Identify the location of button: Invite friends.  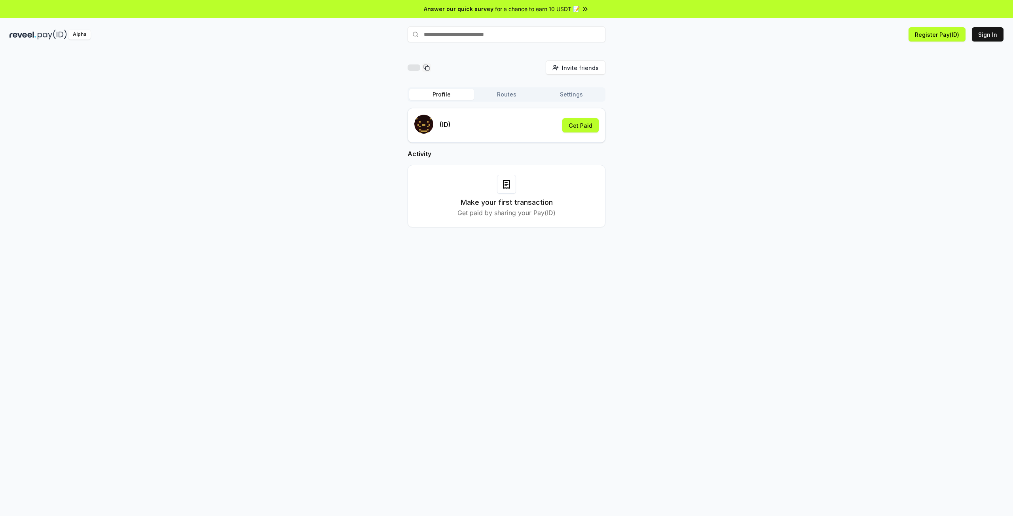
(575, 68).